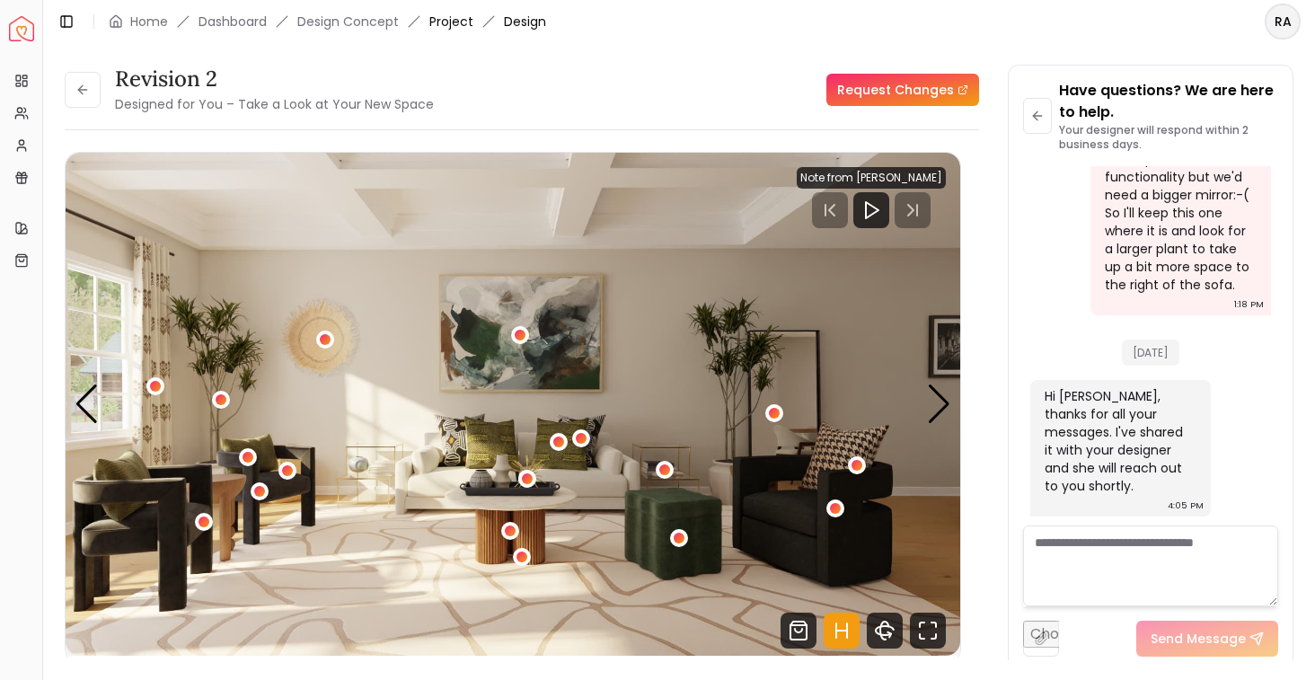 This screenshot has height=680, width=1315. I want to click on div: 1:18 PM, so click(1248, 304).